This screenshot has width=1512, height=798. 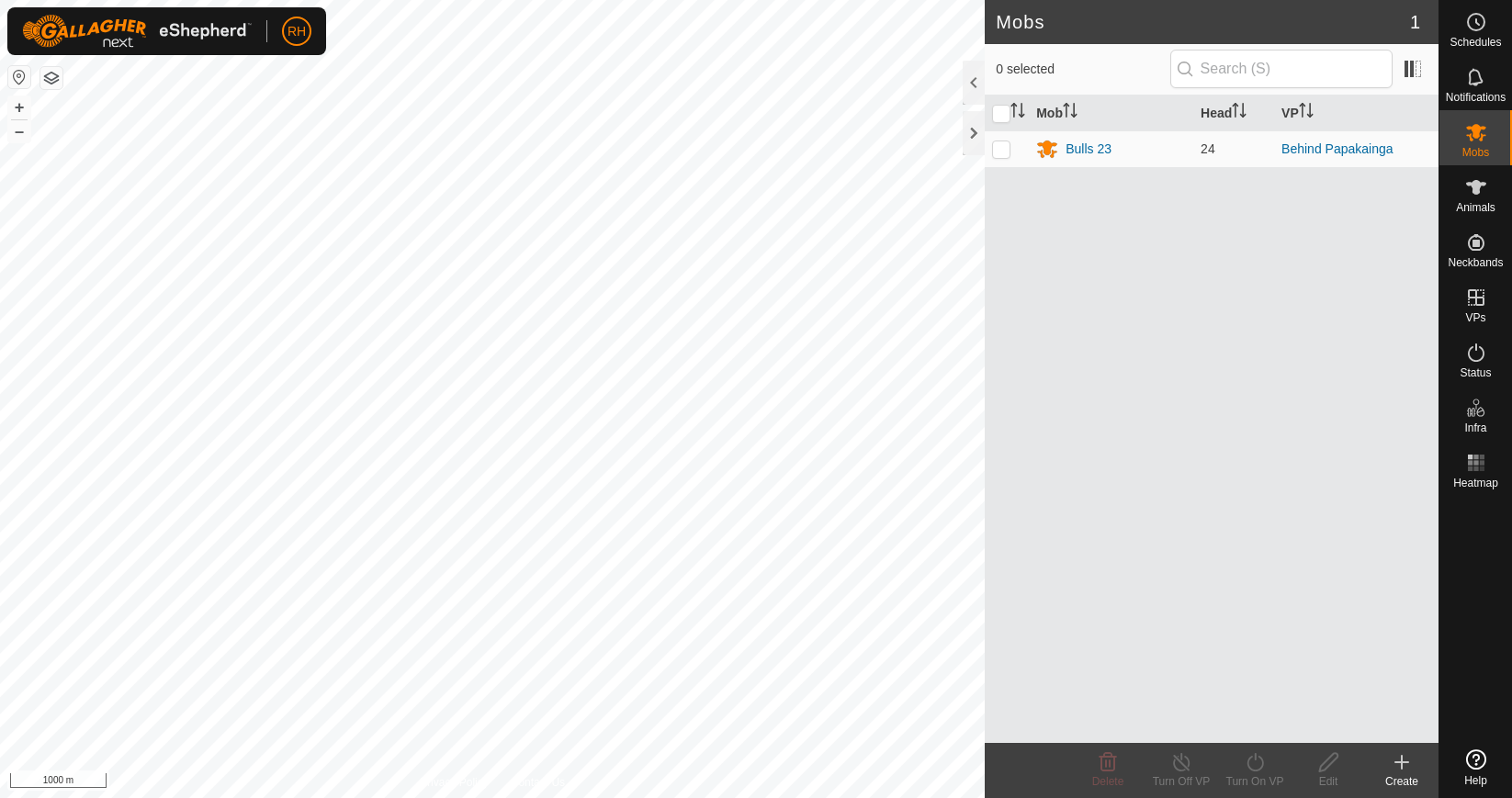 What do you see at coordinates (1475, 153) in the screenshot?
I see `span: Mobs` at bounding box center [1475, 153].